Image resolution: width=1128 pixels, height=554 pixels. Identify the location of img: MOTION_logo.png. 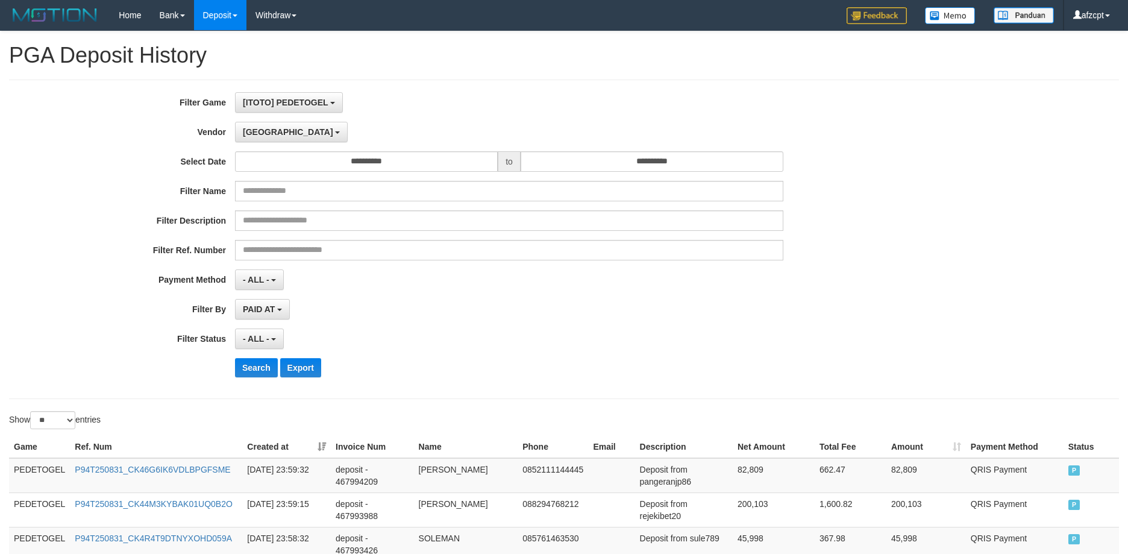
(55, 15).